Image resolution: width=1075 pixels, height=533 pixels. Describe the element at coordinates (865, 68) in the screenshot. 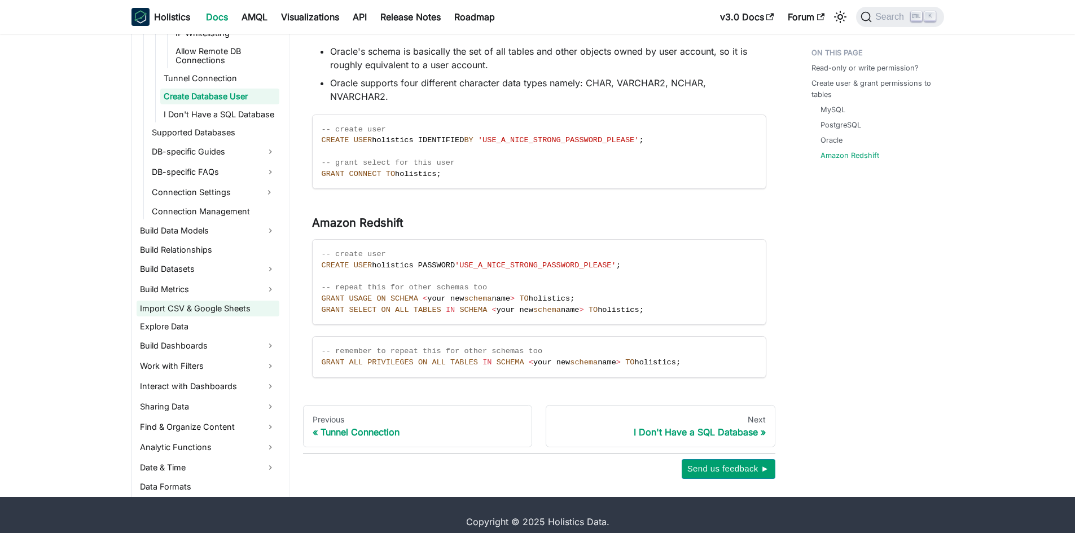

I see `a: Read-only or write permission?` at that location.